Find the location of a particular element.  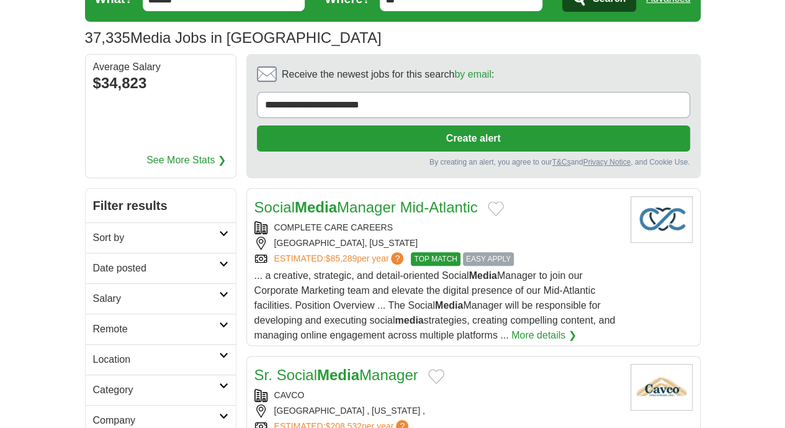

div: Average Salary is located at coordinates (161, 67).